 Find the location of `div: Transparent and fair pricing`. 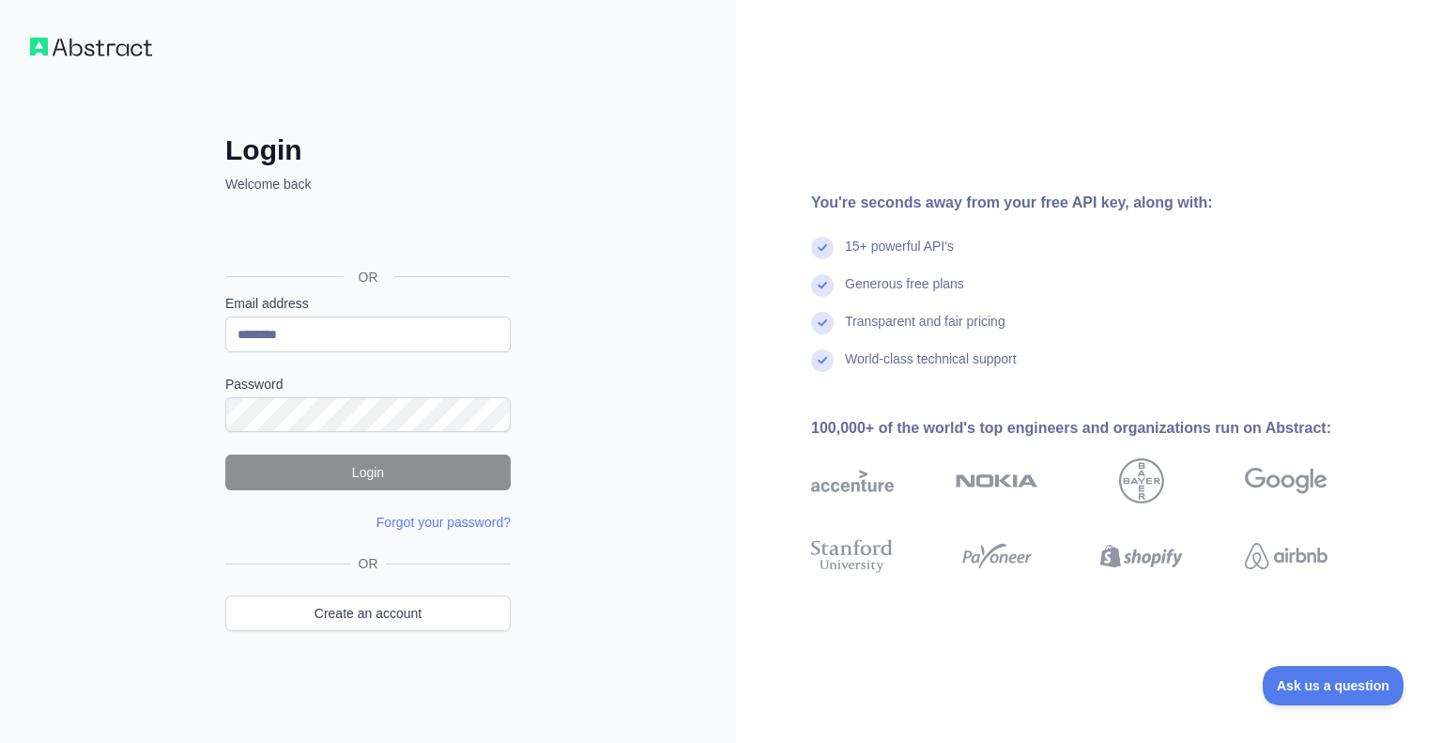

div: Transparent and fair pricing is located at coordinates (925, 331).